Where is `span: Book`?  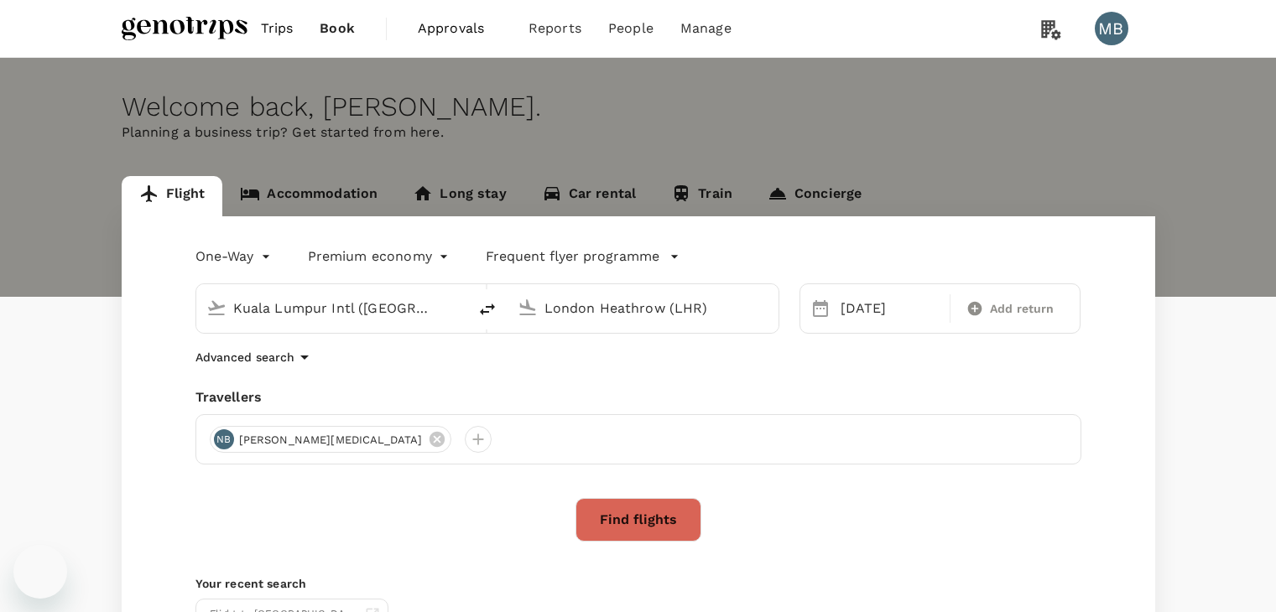
span: Book is located at coordinates (337, 29).